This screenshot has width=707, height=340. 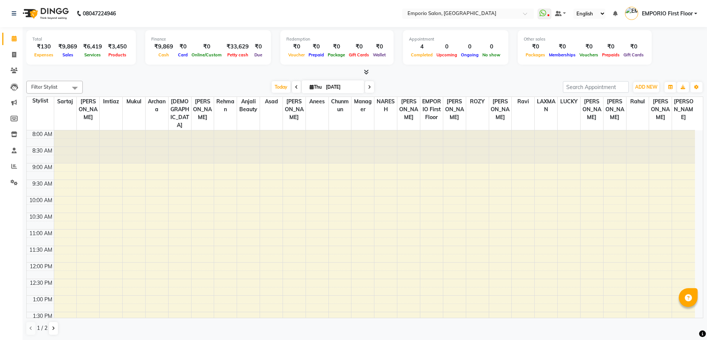 I want to click on b: 08047224946, so click(x=99, y=14).